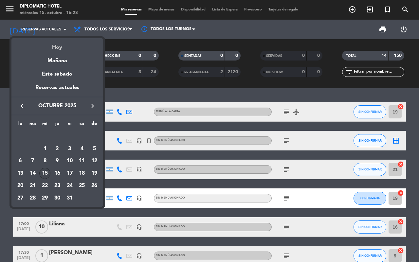  I want to click on button: keyboard_arrow_right, so click(93, 106).